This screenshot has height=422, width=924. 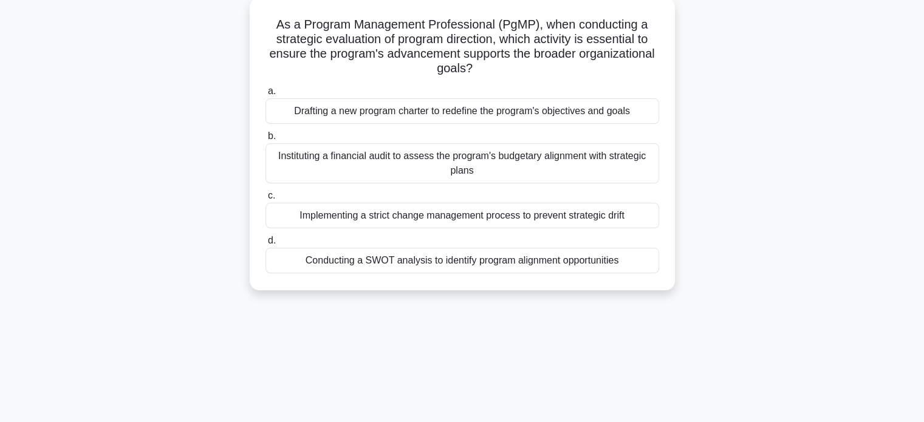 I want to click on div: Conducting a SWOT analysis to identify program alignment opportunities, so click(x=462, y=261).